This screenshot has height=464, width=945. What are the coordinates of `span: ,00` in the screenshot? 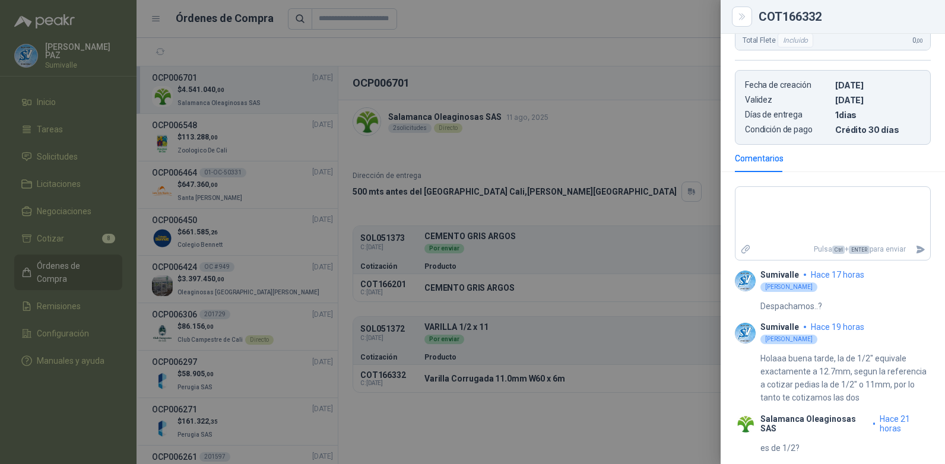 It's located at (919, 40).